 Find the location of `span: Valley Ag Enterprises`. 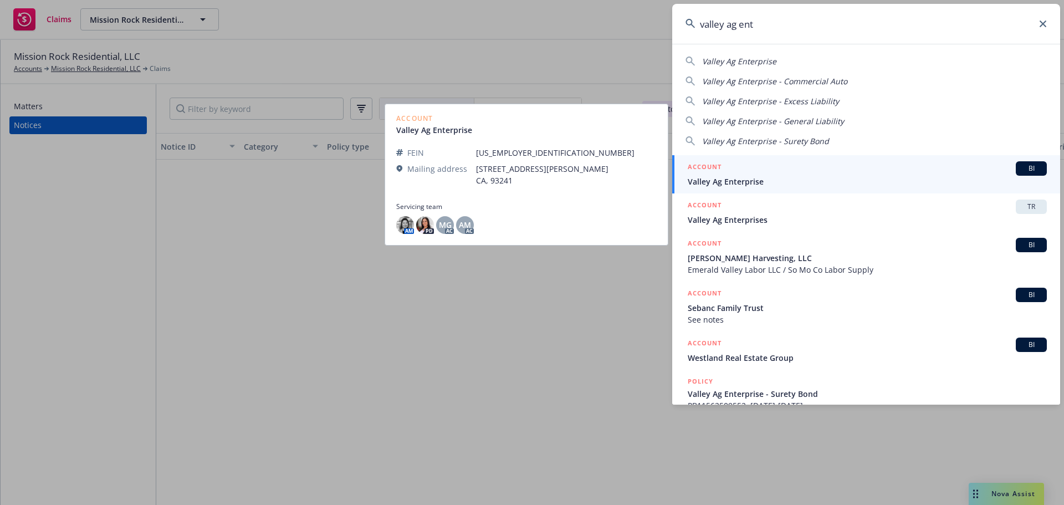

span: Valley Ag Enterprises is located at coordinates (868, 220).